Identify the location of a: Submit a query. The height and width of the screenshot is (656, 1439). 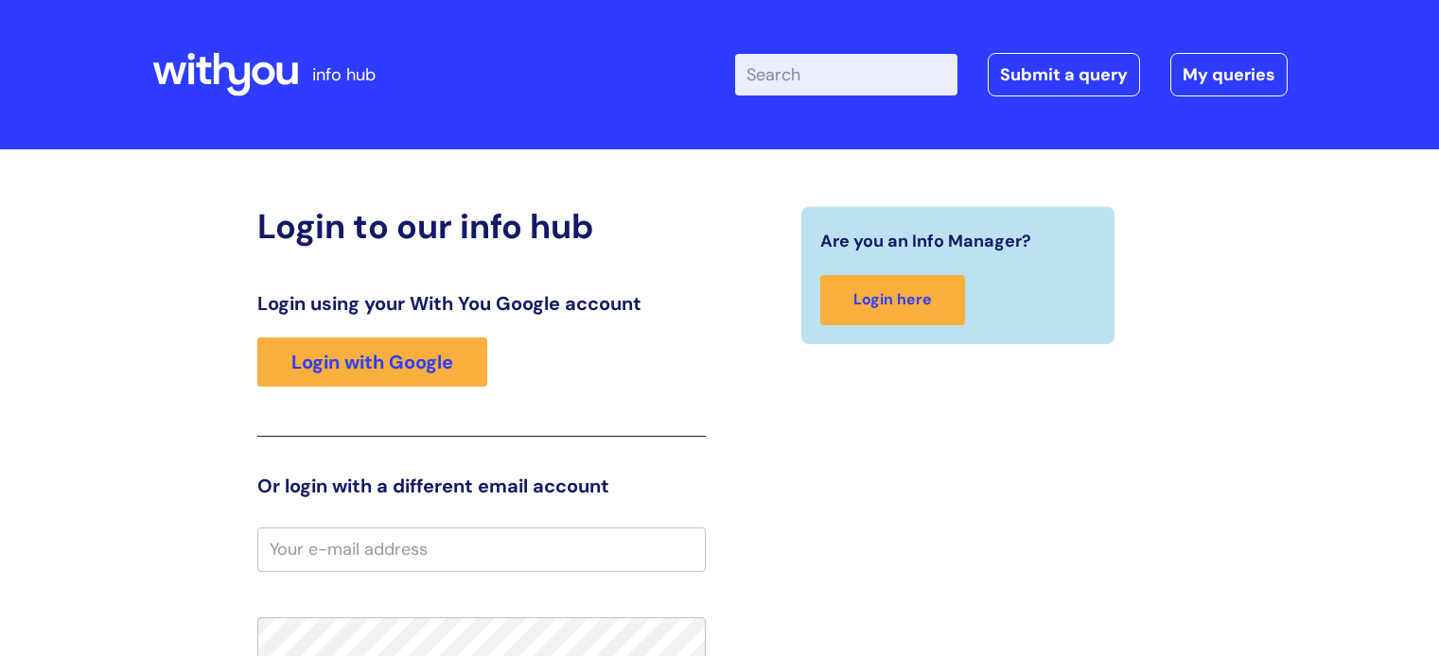
(1063, 75).